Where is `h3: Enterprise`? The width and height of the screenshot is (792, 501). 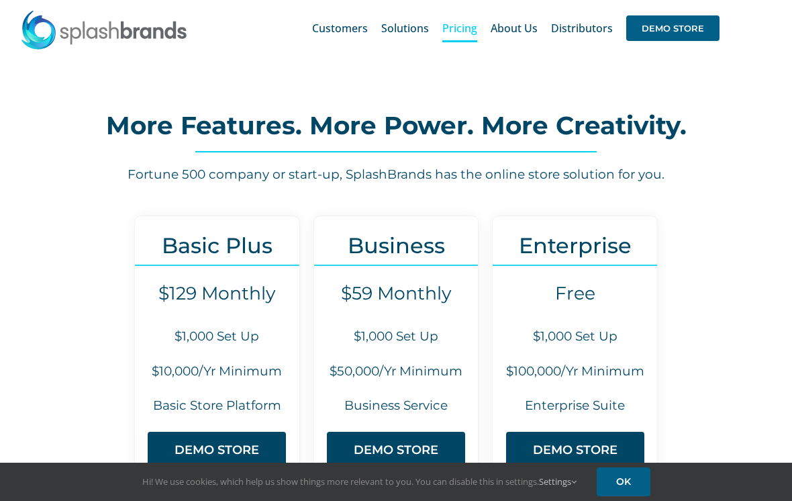 h3: Enterprise is located at coordinates (574, 245).